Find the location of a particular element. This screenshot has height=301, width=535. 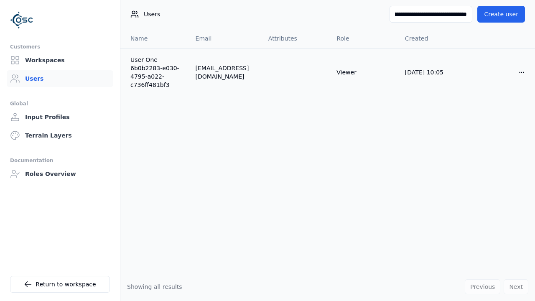

a: Input Profiles is located at coordinates (60, 117).